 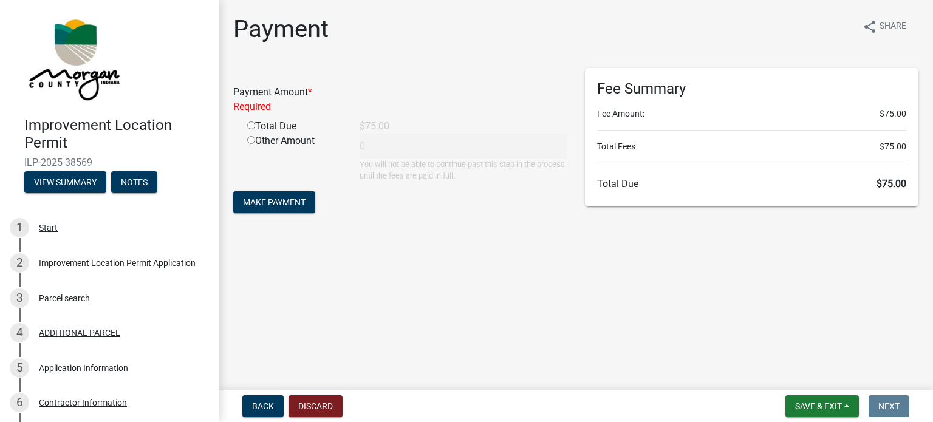 What do you see at coordinates (818, 406) in the screenshot?
I see `span: Save & Exit` at bounding box center [818, 406].